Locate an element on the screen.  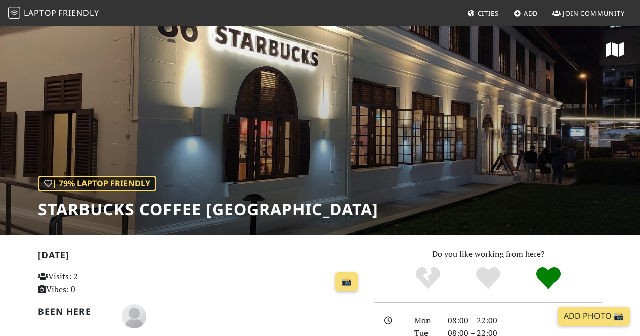
p: Visits: 2 Vibes: 0 is located at coordinates (88, 283).